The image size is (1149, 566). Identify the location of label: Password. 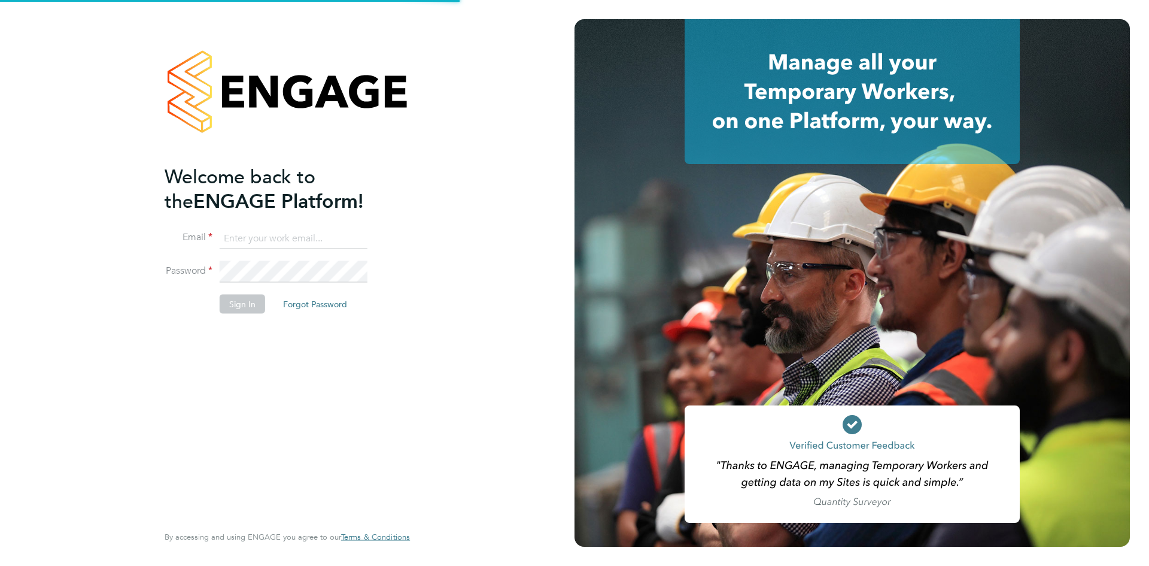
(189, 271).